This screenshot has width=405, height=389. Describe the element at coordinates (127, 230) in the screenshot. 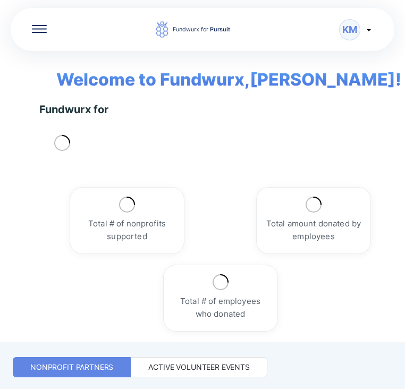

I see `div: Total # of nonprofits supported` at that location.